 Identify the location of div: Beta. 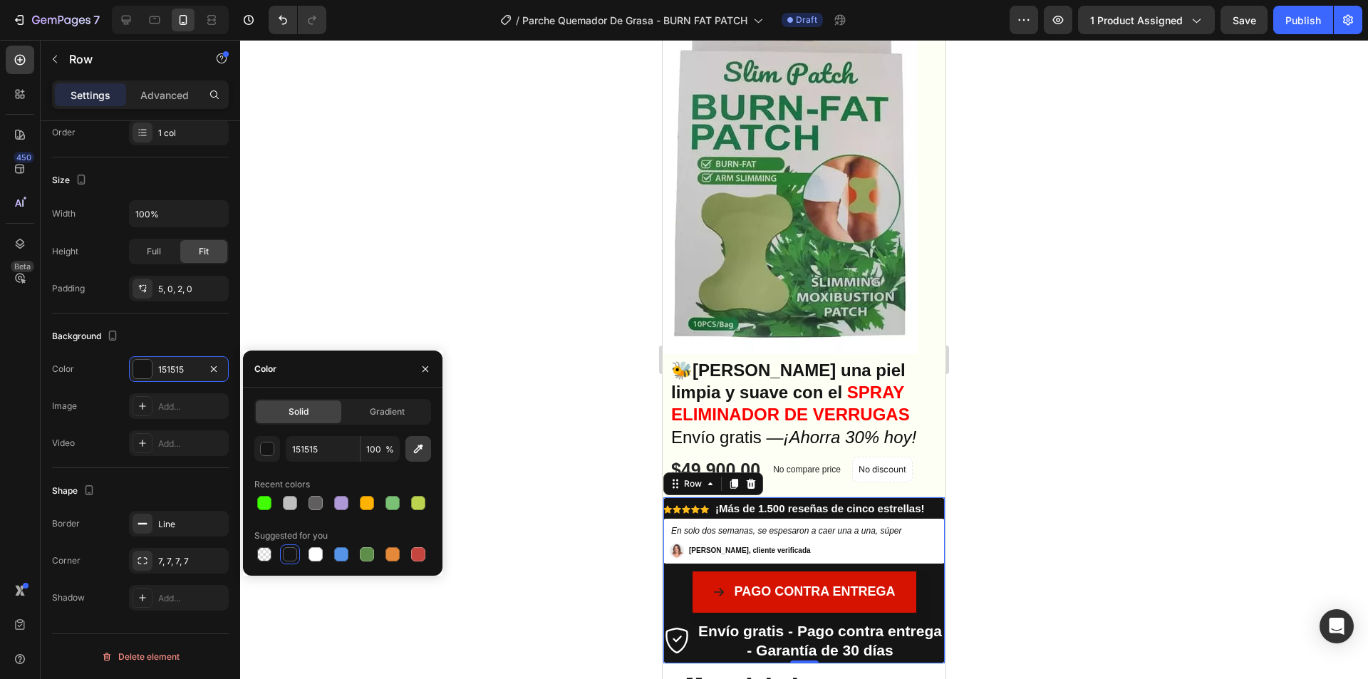
(22, 267).